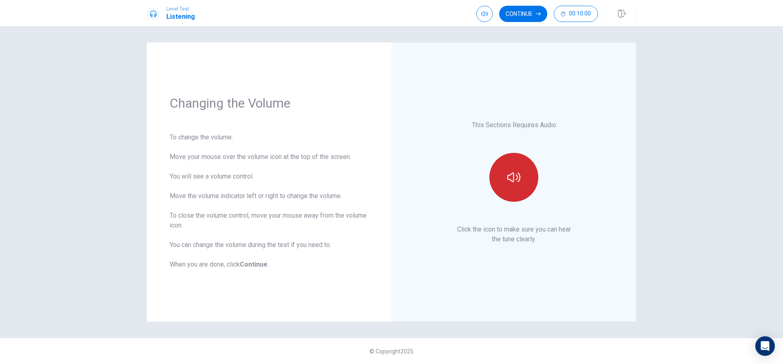  Describe the element at coordinates (254, 264) in the screenshot. I see `b: Continue` at that location.